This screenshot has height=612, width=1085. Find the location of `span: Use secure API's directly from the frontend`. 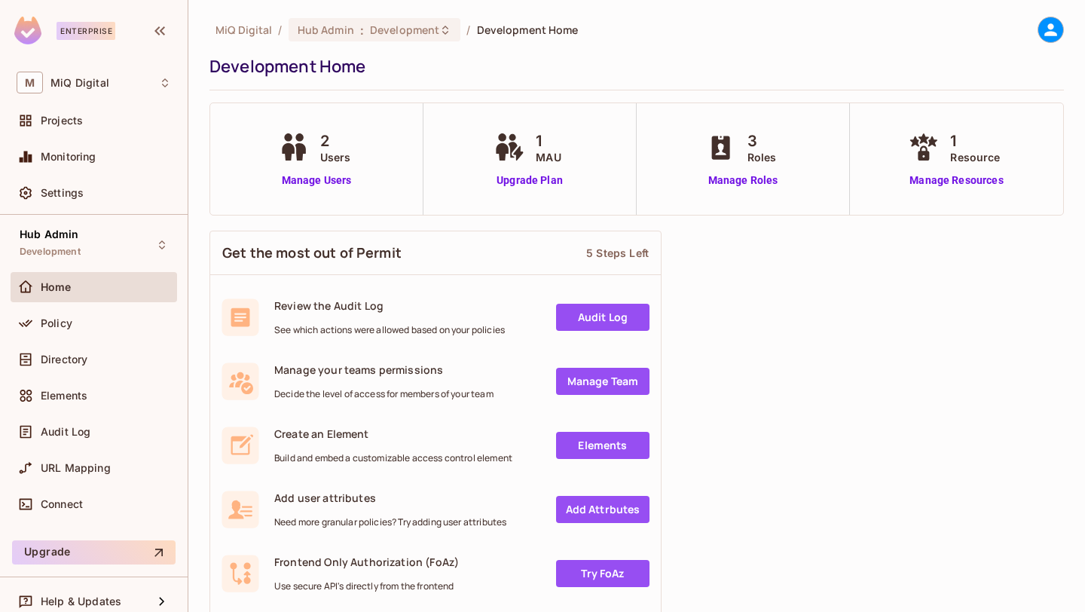

span: Use secure API's directly from the frontend is located at coordinates (366, 586).